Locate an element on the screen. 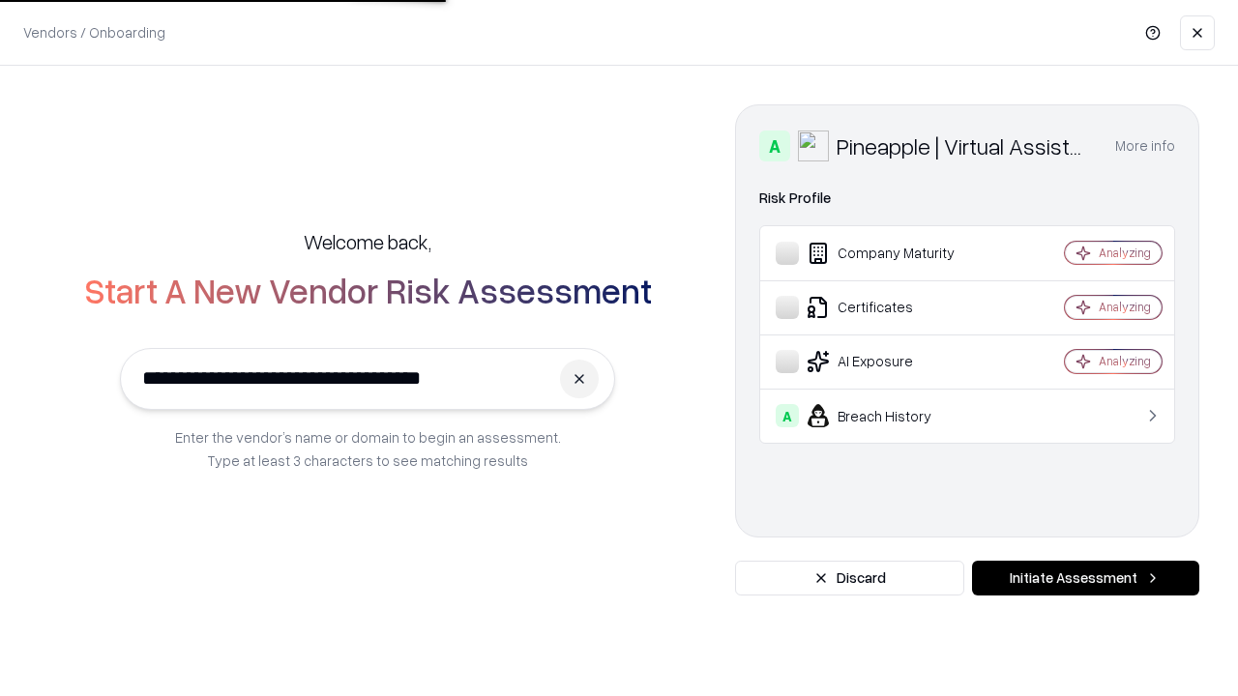  button: More info is located at coordinates (1145, 146).